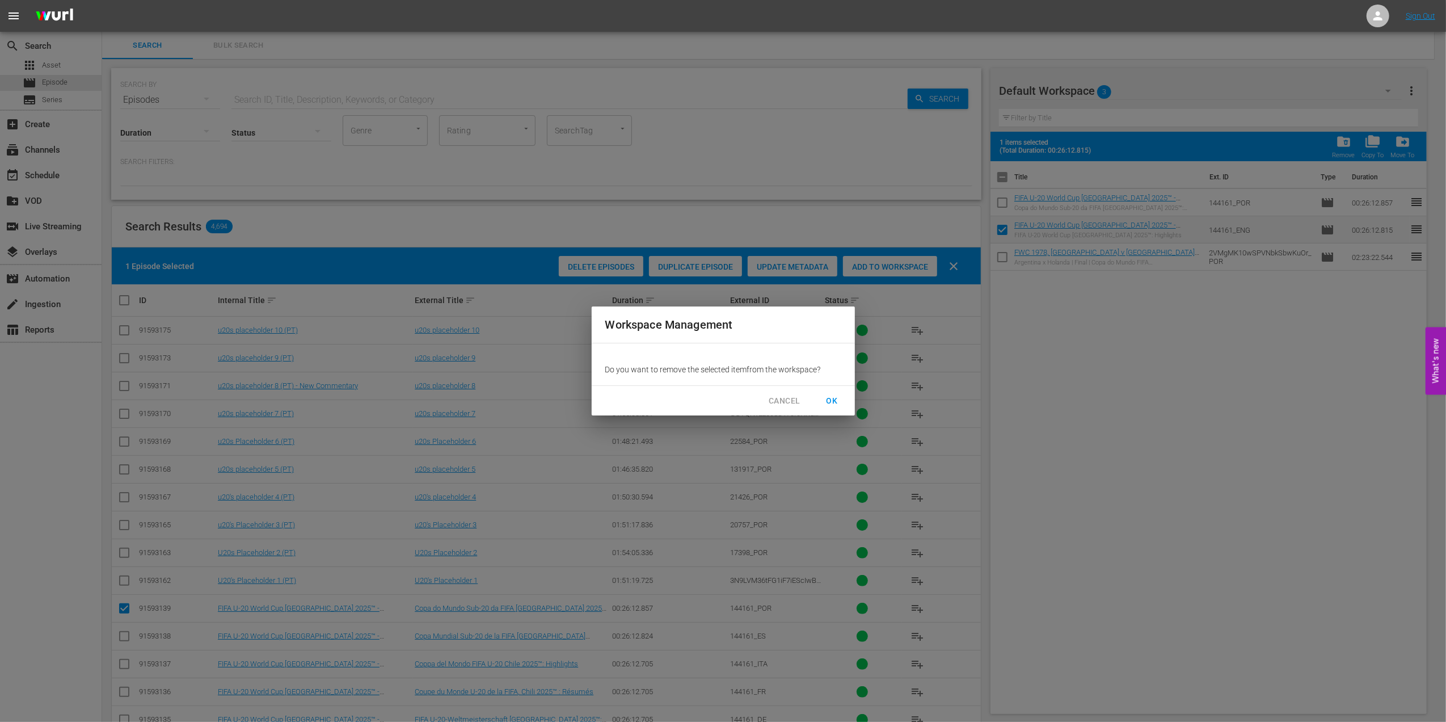 This screenshot has height=722, width=1446. Describe the element at coordinates (54, 16) in the screenshot. I see `img: ans4CAIJ8jUAAAAAAAAAAAAAAAAAAAAAAAAgQb4GAAAAAAAAAAAAAAAAAAAAAAAAJMjXAAAAAAAAAAAAAAAAAAAAAAAAgAT5G...` at that location.